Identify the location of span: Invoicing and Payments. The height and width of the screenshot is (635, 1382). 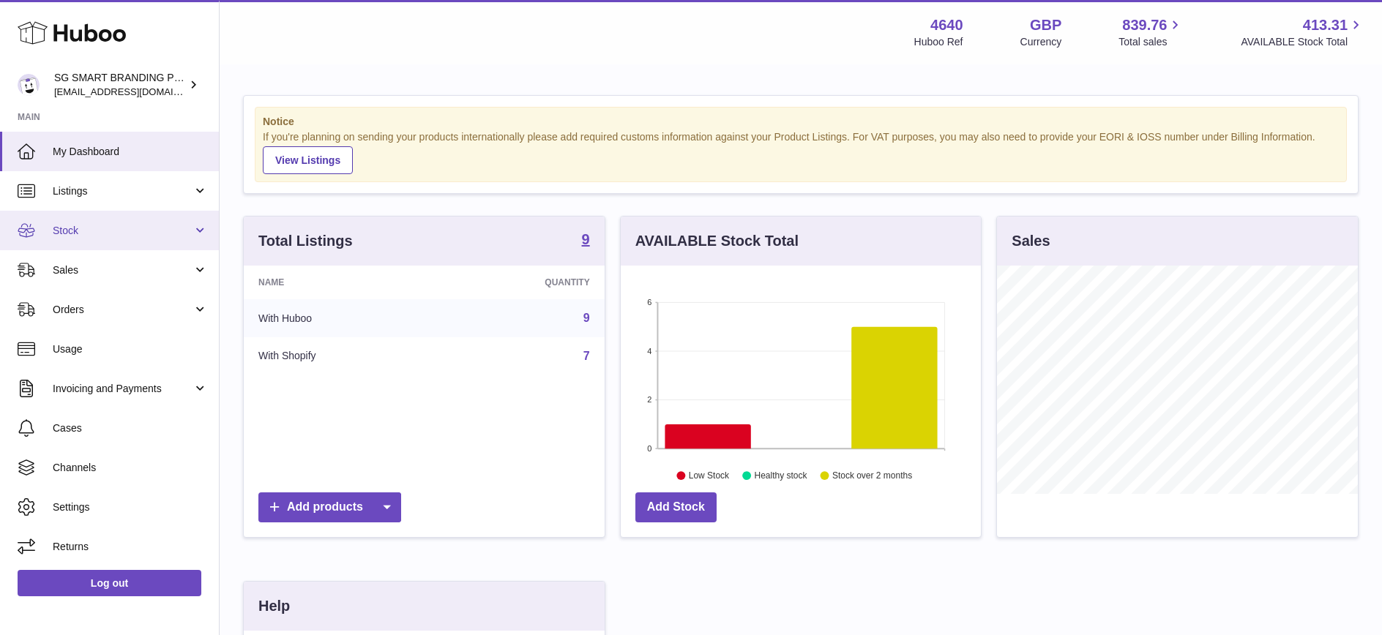
(122, 389).